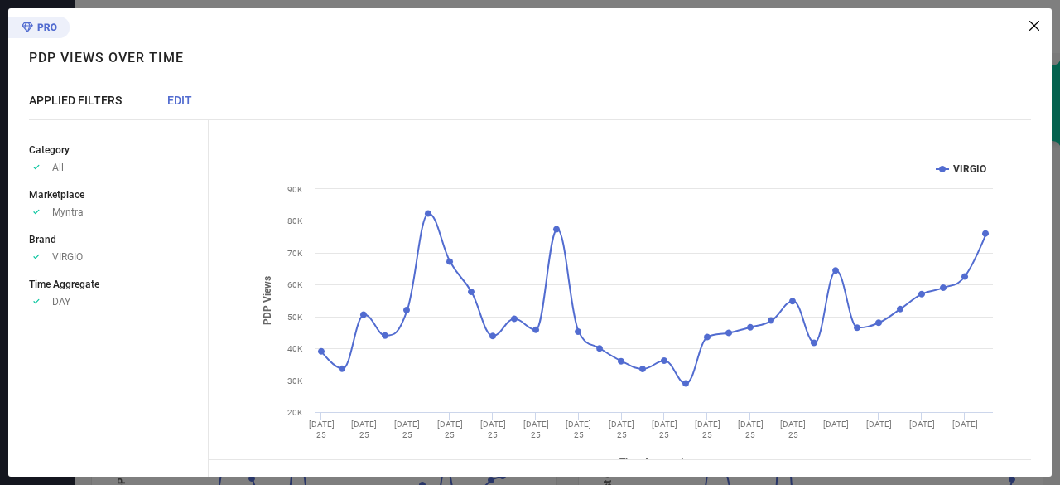 Image resolution: width=1060 pixels, height=485 pixels. Describe the element at coordinates (64, 284) in the screenshot. I see `span: Time Aggregate` at that location.